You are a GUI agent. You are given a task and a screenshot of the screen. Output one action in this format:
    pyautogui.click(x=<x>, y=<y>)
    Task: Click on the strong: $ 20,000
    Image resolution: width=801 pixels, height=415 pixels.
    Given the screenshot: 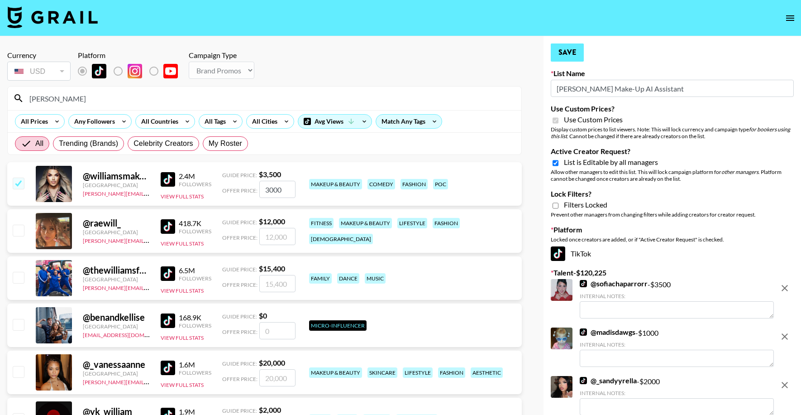 What is the action you would take?
    pyautogui.click(x=272, y=362)
    